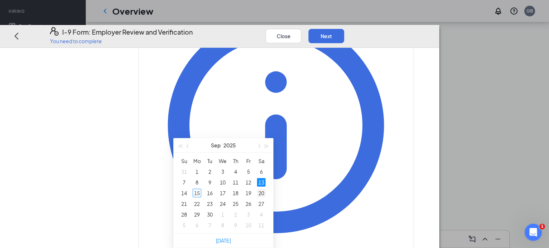 The image size is (549, 248). Describe the element at coordinates (210, 183) in the screenshot. I see `td: 2025-09-09` at that location.